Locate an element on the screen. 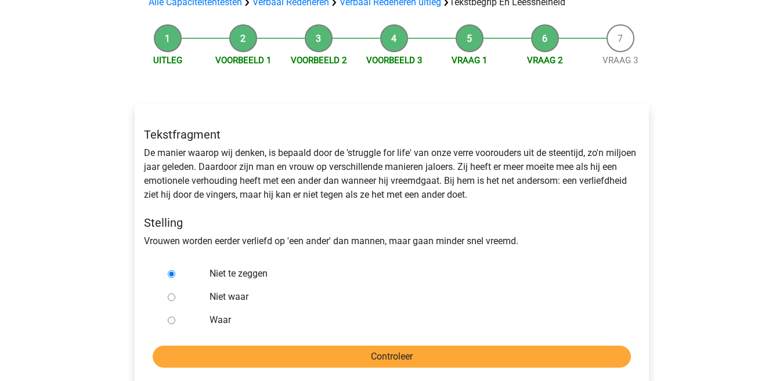 The image size is (783, 381). h5: Stelling is located at coordinates (392, 223).